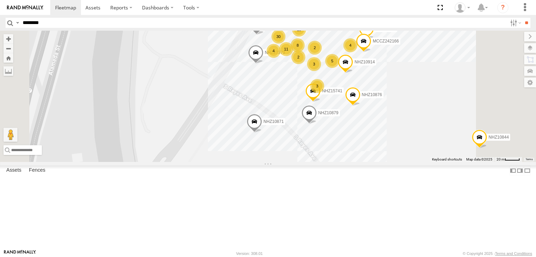  Describe the element at coordinates (529, 159) in the screenshot. I see `a: Terms (opens in new tab)` at that location.